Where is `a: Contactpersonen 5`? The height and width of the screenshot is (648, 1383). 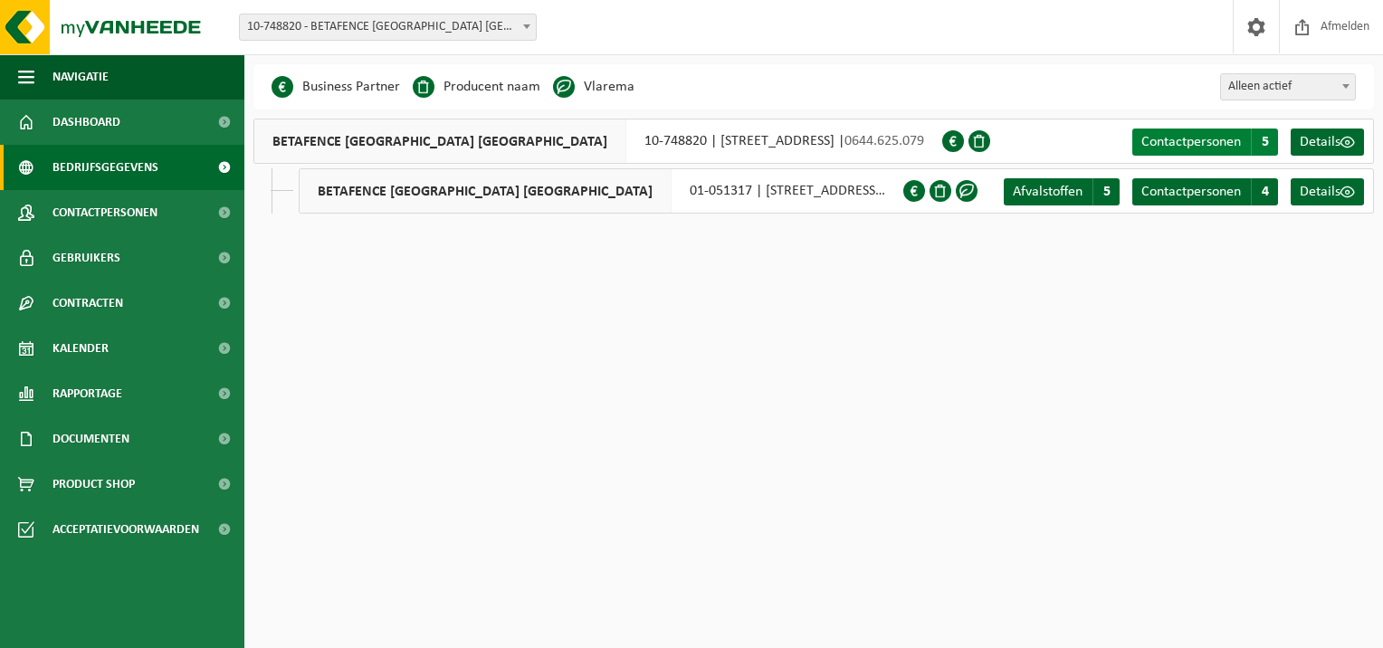
a: Contactpersonen 5 is located at coordinates (1204, 142).